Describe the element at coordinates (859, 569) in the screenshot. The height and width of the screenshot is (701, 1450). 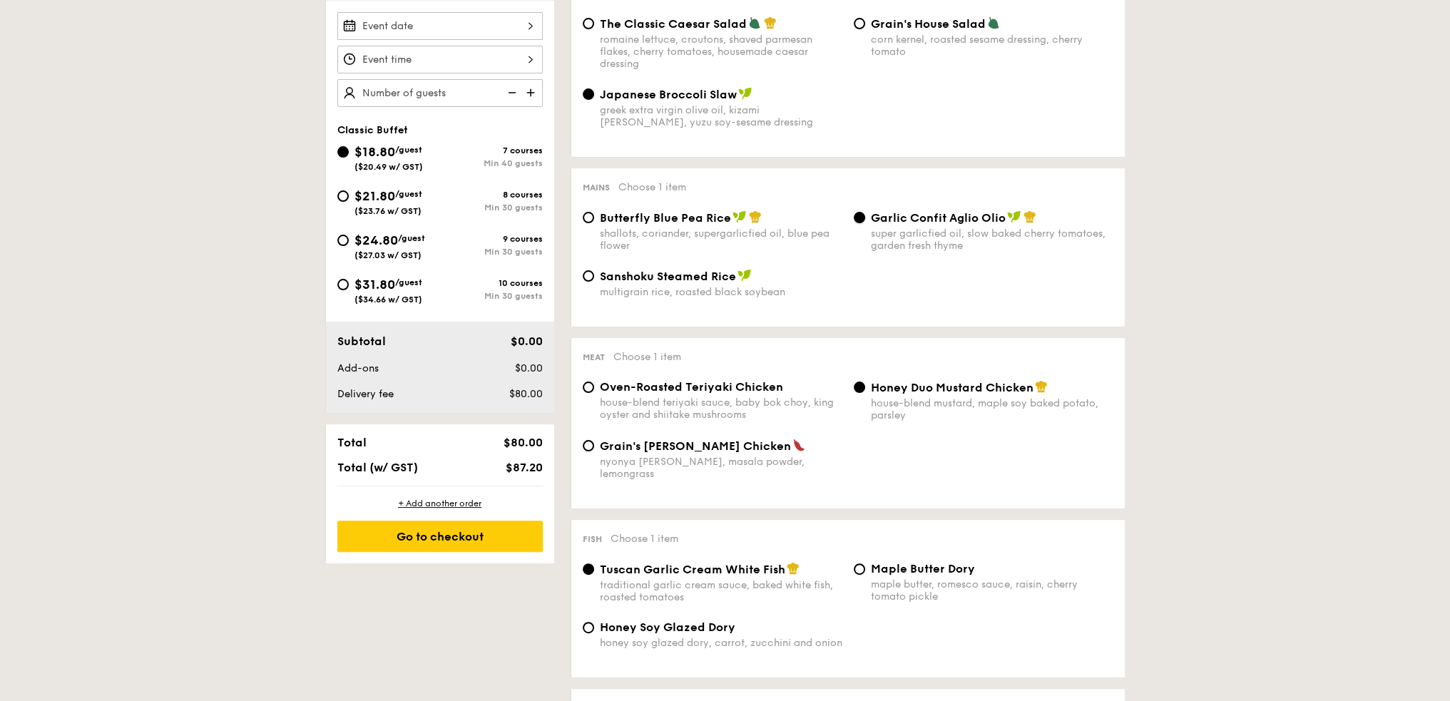
I see `input: Maple Butter Dorymaple butter, romesco sauce, raisin, cherry tomato pickle` at that location.